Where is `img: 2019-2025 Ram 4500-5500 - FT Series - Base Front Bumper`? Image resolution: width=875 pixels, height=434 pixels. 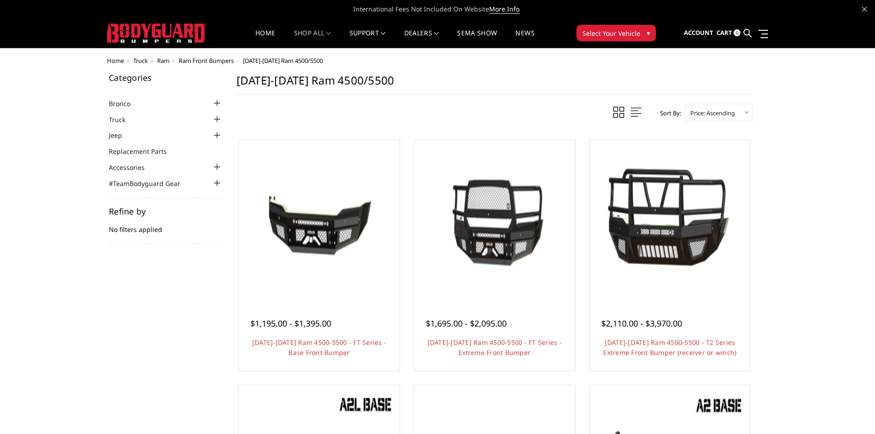 img: 2019-2025 Ram 4500-5500 - FT Series - Base Front Bumper is located at coordinates (319, 221).